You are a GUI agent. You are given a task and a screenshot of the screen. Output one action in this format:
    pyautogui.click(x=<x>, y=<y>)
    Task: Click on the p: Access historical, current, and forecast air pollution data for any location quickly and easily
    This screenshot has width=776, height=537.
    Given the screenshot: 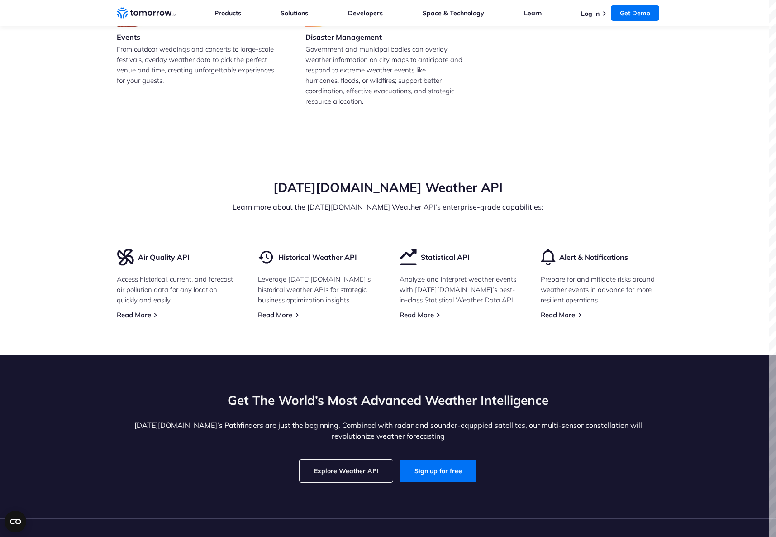 What is the action you would take?
    pyautogui.click(x=176, y=289)
    